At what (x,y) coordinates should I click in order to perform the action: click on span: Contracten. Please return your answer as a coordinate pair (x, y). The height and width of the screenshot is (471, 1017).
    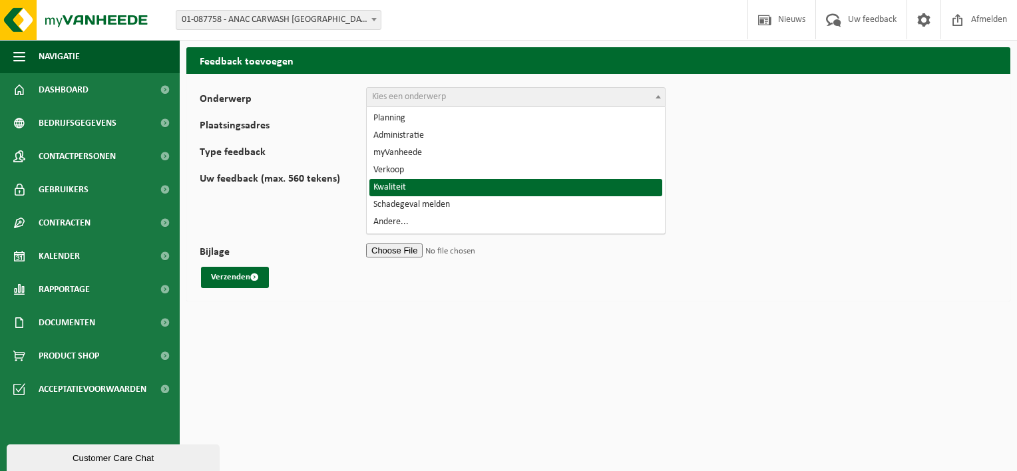
    Looking at the image, I should click on (65, 223).